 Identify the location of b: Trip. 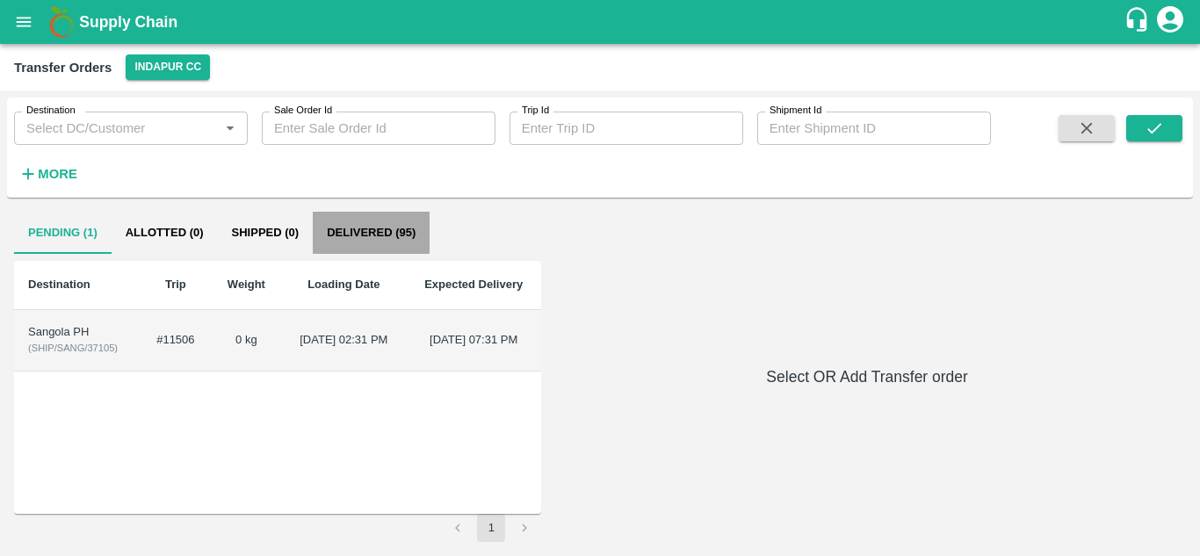
(176, 284).